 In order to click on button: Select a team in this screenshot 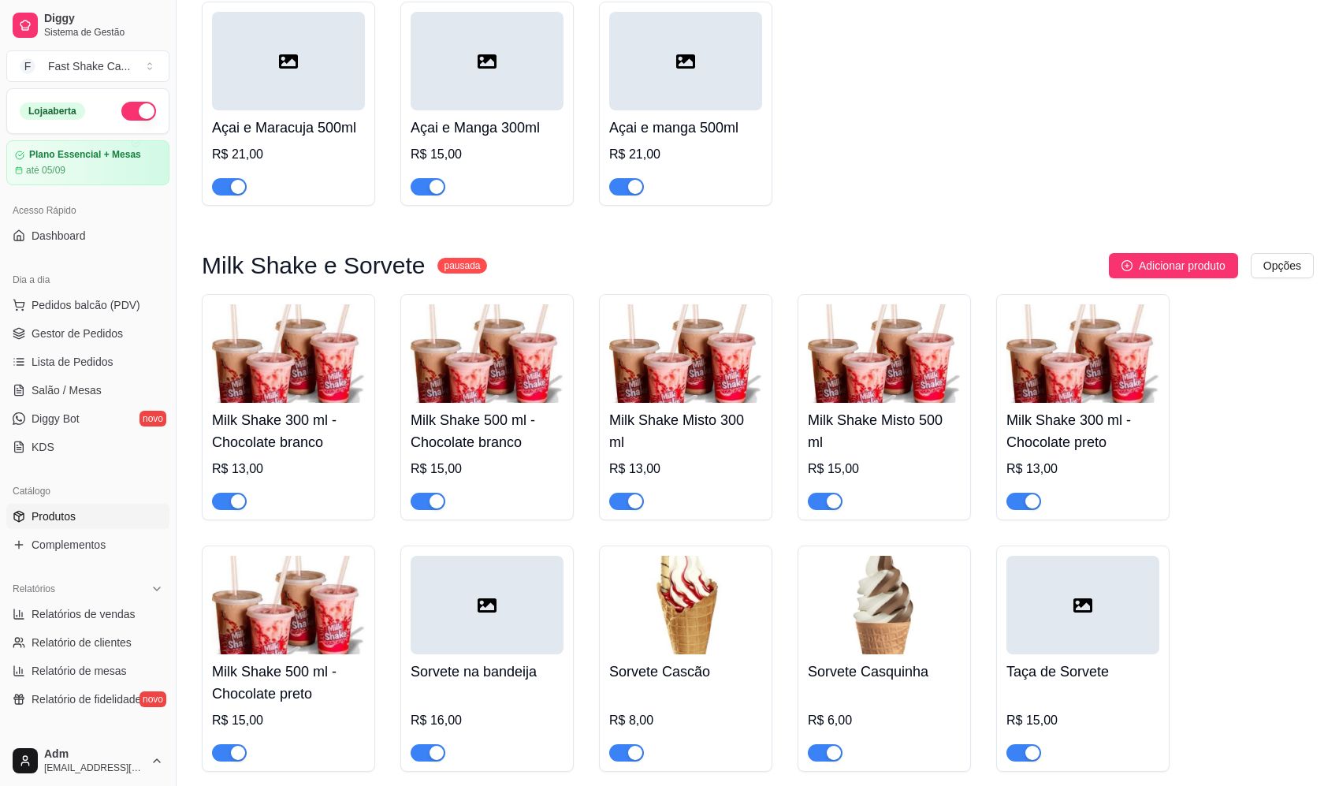, I will do `click(88, 66)`.